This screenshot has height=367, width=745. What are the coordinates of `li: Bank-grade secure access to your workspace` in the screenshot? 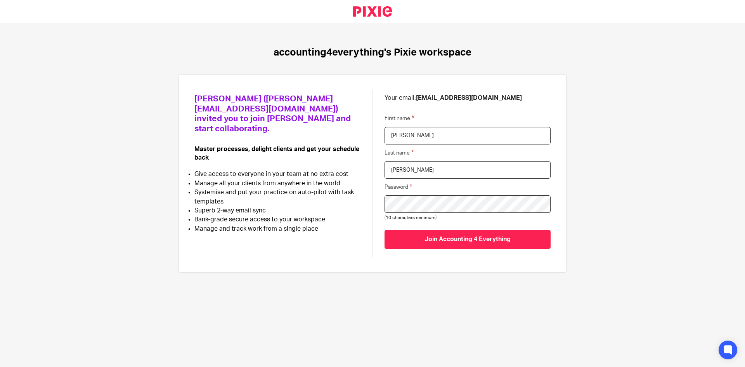 It's located at (277, 219).